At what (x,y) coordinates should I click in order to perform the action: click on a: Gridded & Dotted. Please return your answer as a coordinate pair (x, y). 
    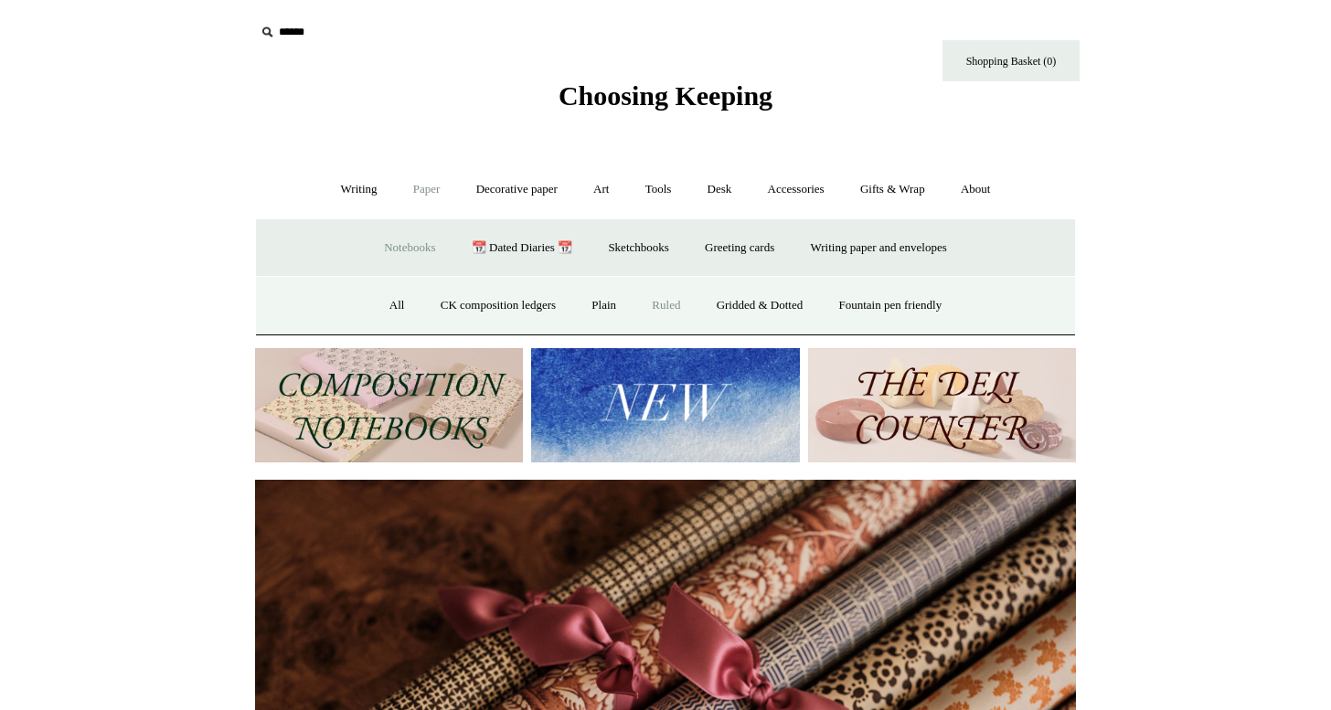
    Looking at the image, I should click on (760, 305).